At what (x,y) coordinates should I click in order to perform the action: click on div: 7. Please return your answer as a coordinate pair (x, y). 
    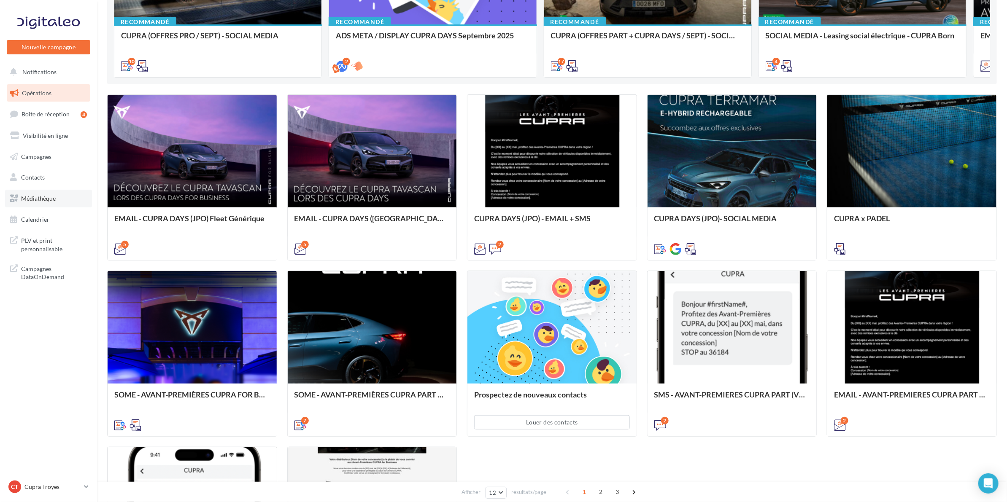
    Looking at the image, I should click on (305, 421).